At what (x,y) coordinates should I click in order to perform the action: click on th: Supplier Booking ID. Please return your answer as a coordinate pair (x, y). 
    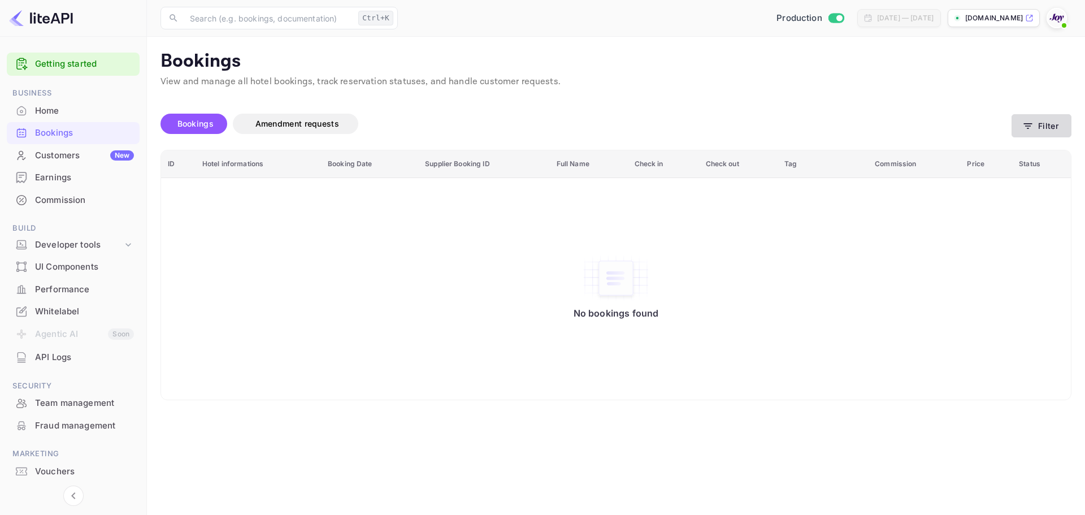
    Looking at the image, I should click on (484, 164).